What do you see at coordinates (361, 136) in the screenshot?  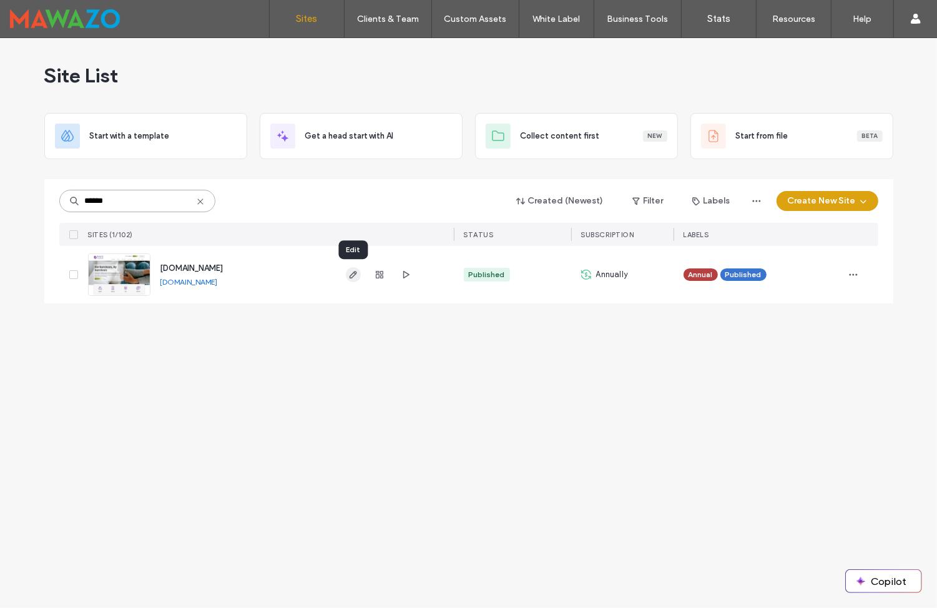 I see `div: Get a head start with AI` at bounding box center [361, 136].